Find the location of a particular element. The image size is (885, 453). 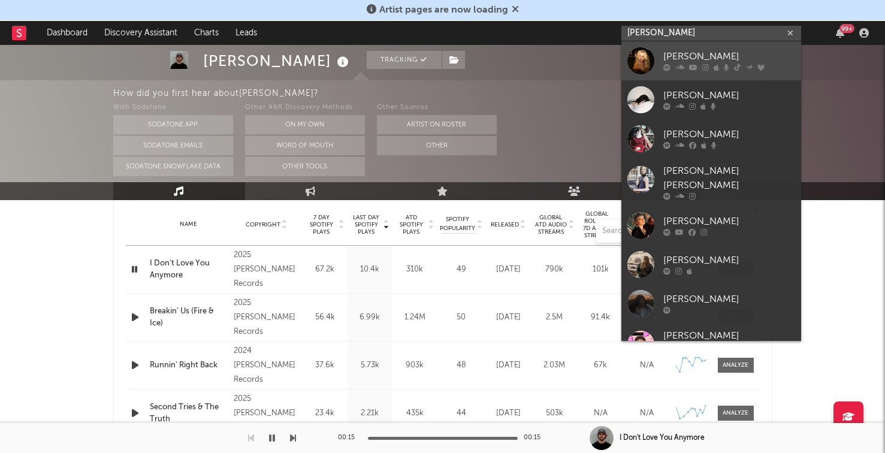

a: Dashboard is located at coordinates (67, 33).